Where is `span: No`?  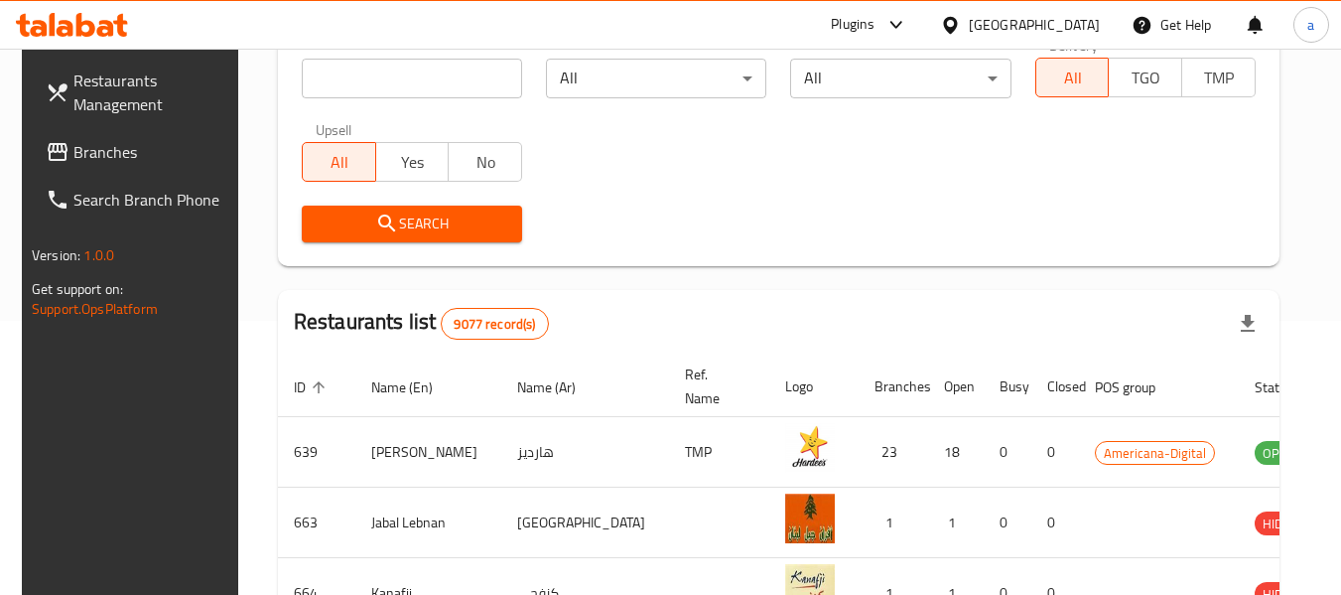 span: No is located at coordinates (485, 162).